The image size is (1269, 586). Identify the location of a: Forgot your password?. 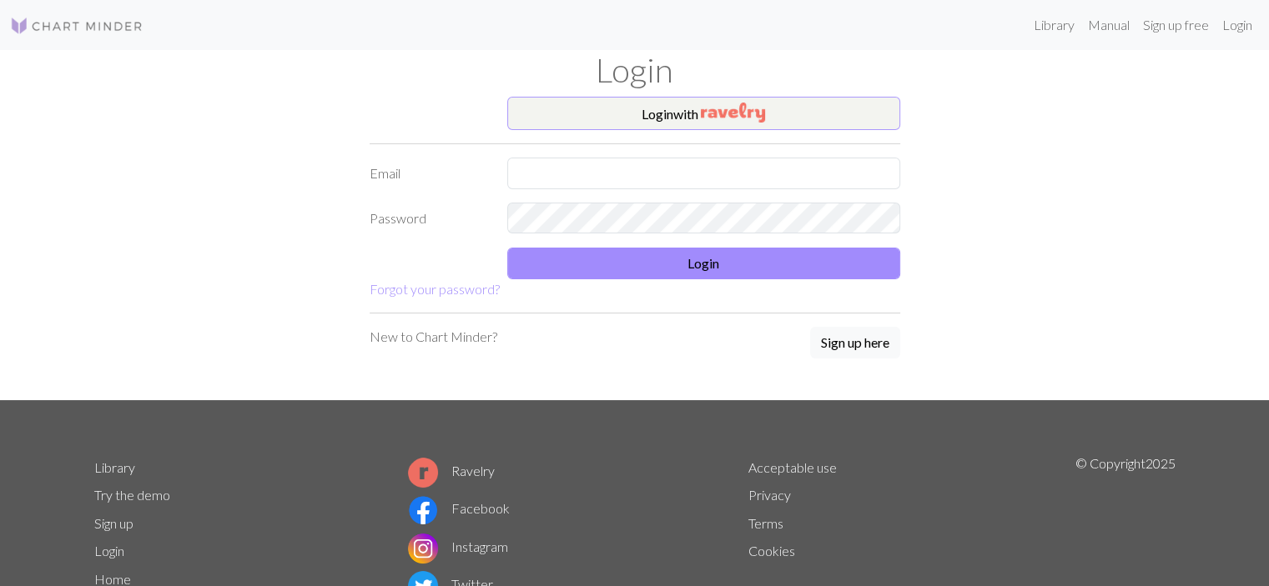
(435, 289).